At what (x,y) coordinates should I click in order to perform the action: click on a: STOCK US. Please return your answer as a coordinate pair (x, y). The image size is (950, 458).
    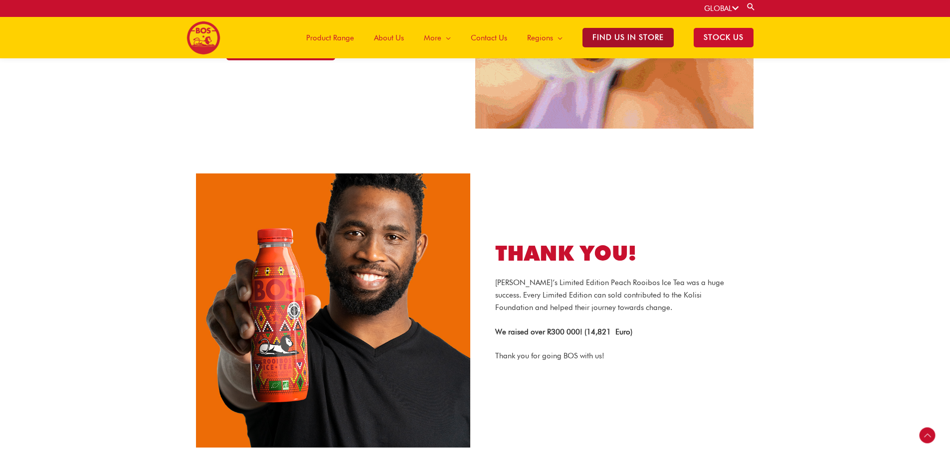
    Looking at the image, I should click on (724, 37).